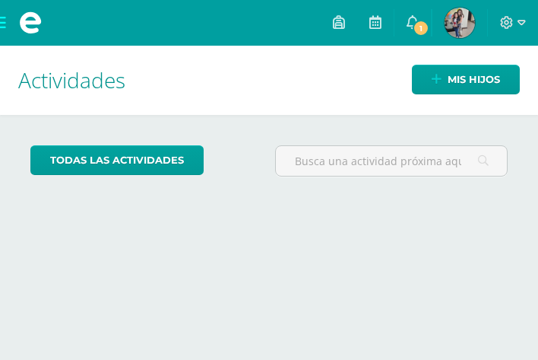 This screenshot has width=538, height=360. I want to click on a: todas las Actividades, so click(117, 160).